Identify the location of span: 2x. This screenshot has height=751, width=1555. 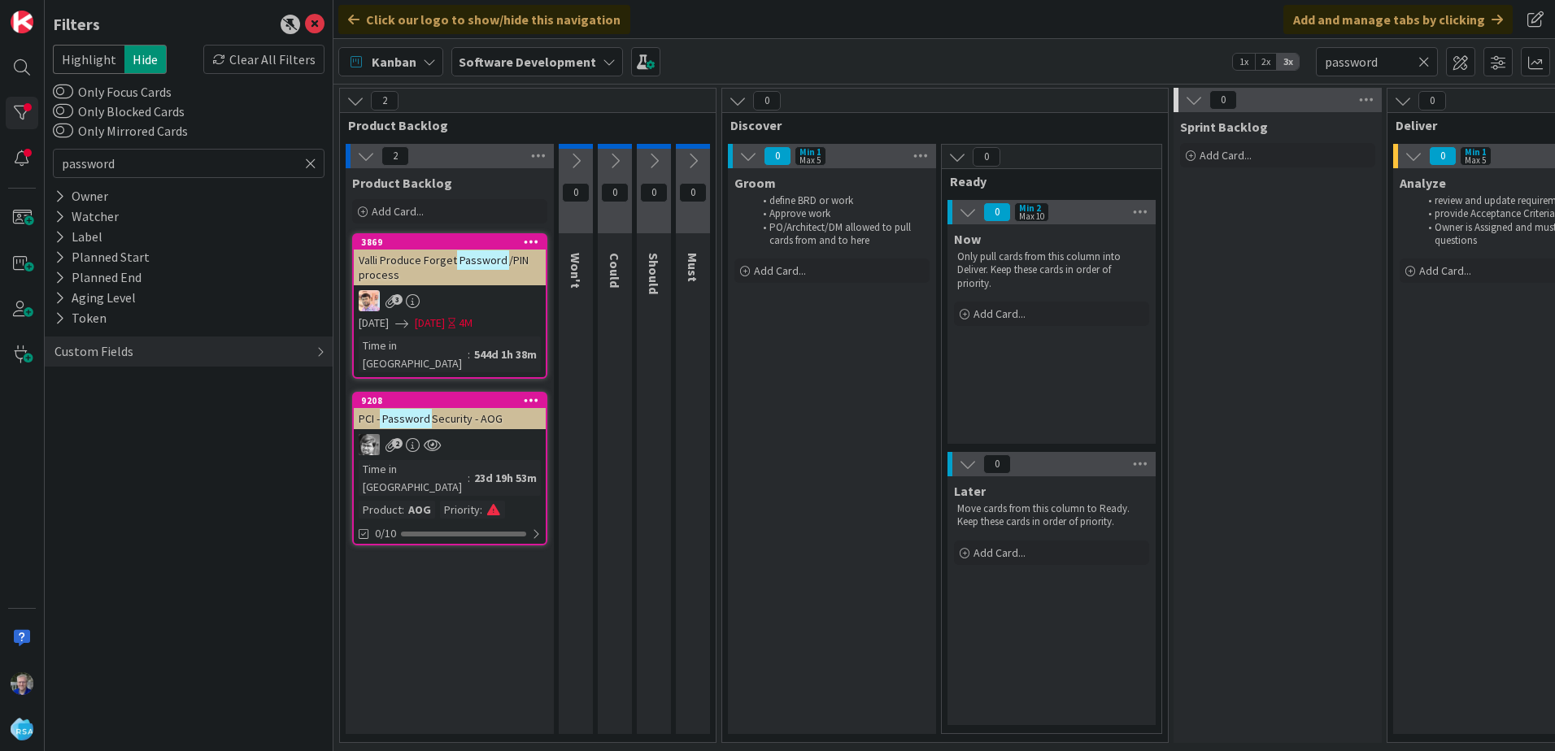
(1265, 62).